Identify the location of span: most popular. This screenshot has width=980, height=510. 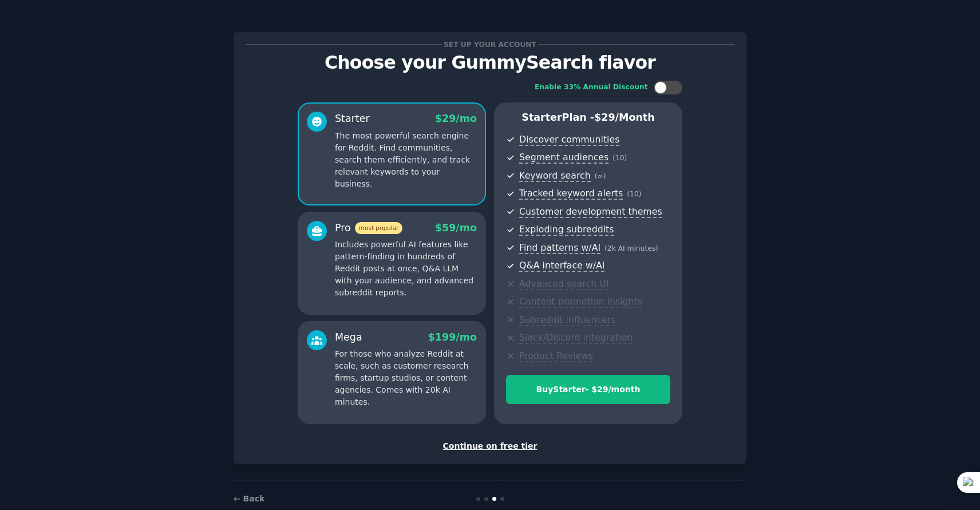
(379, 228).